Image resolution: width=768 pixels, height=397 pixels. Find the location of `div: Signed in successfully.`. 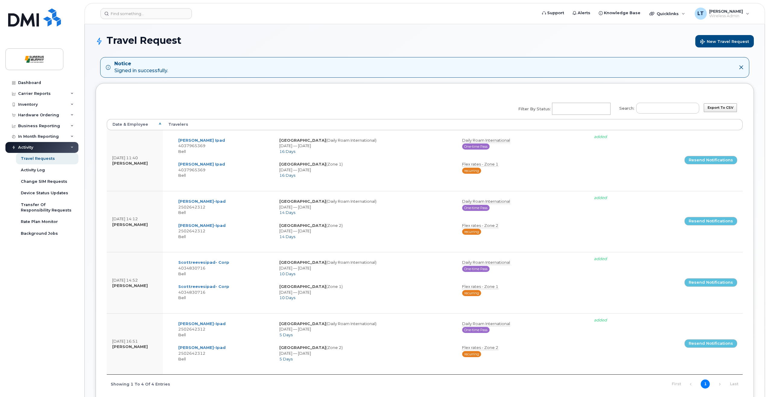

div: Signed in successfully. is located at coordinates (141, 67).